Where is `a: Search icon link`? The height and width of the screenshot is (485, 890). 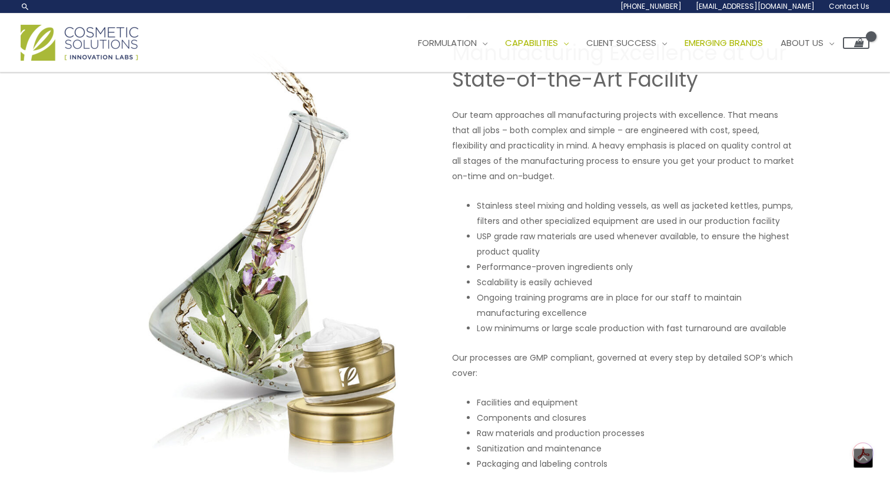
a: Search icon link is located at coordinates (25, 6).